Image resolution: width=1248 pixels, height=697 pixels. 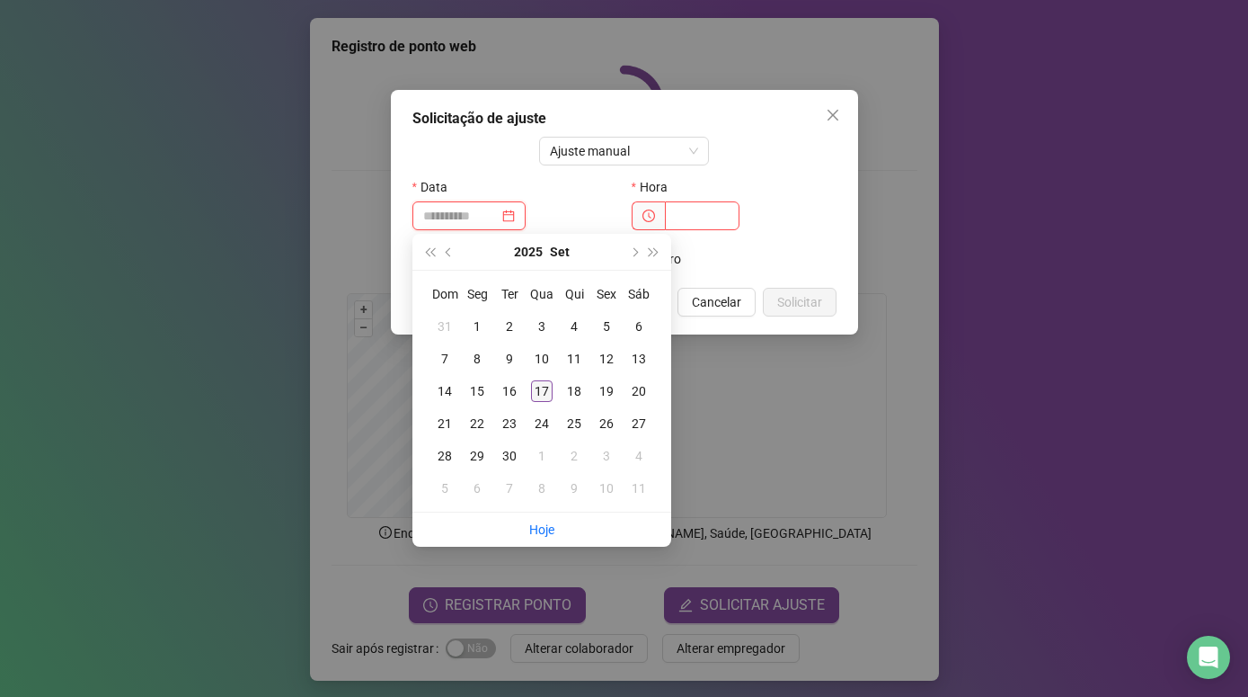 I want to click on button: super-prev-year, so click(x=430, y=252).